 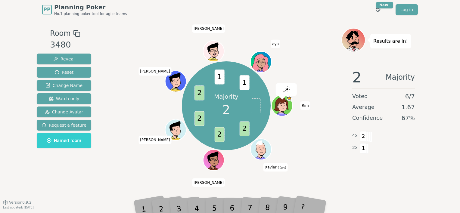 I want to click on span: Change Avatar, so click(x=64, y=112).